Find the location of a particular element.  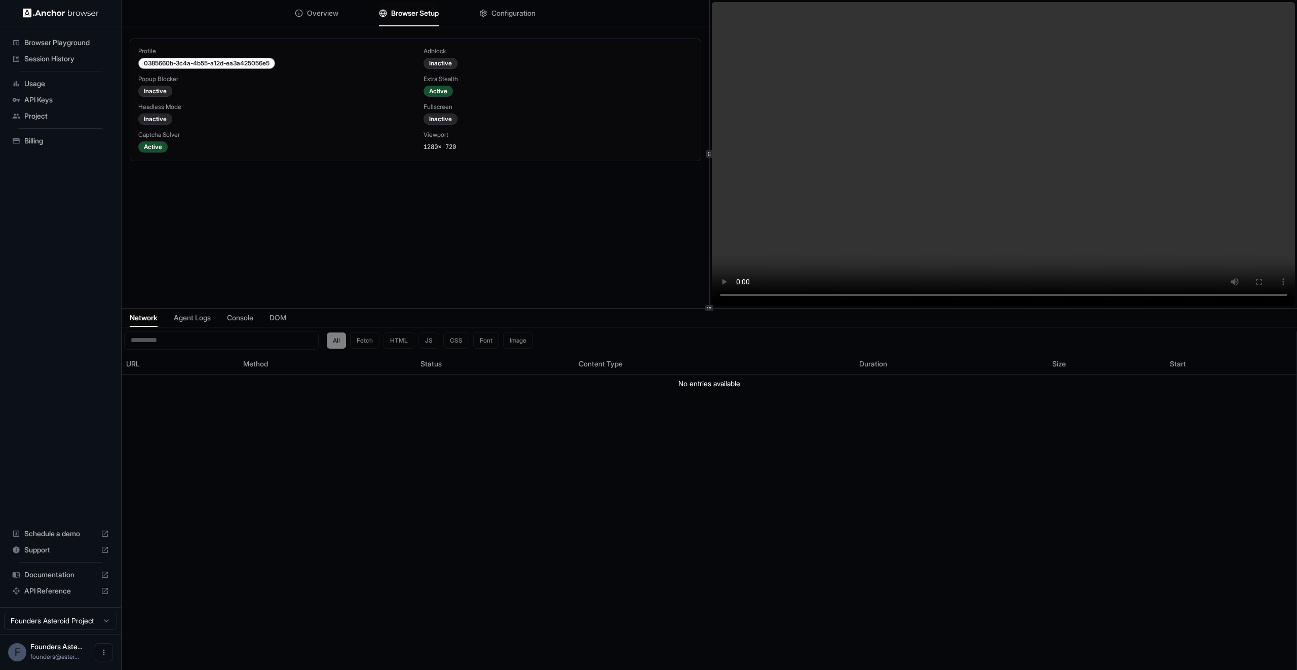

div: Popup Blocker is located at coordinates (273, 79).